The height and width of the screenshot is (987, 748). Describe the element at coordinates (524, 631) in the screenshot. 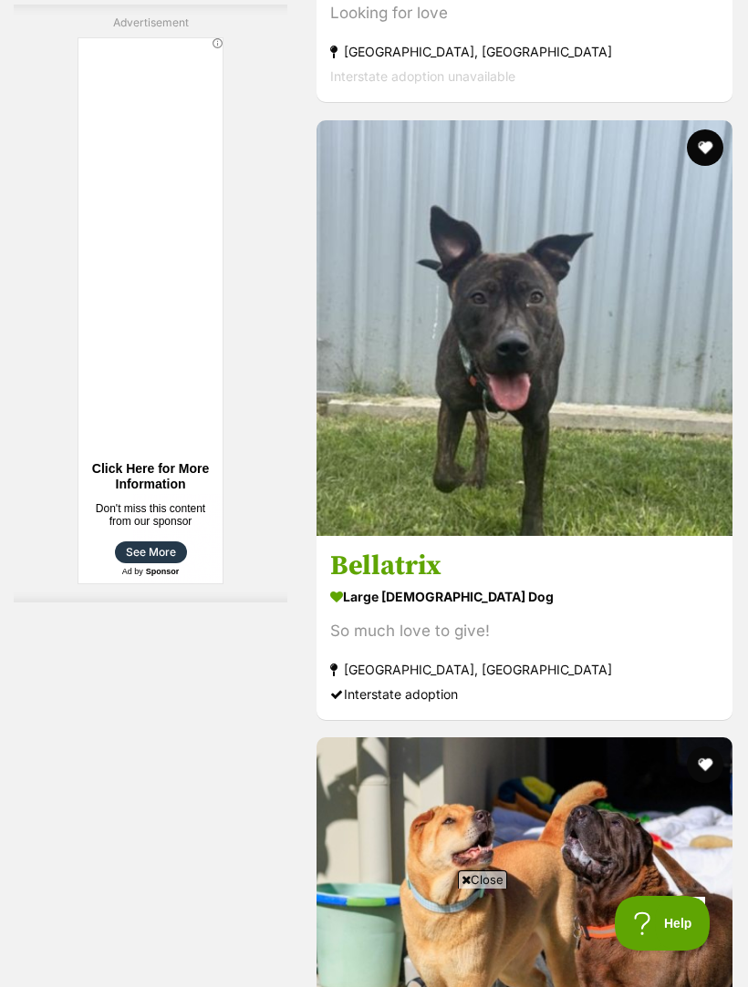

I see `div: So much love to give!` at that location.